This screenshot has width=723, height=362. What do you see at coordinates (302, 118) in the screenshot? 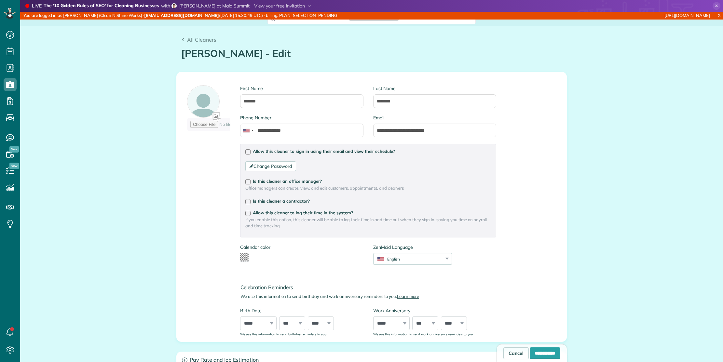
I see `label: Phone Number` at bounding box center [302, 118].